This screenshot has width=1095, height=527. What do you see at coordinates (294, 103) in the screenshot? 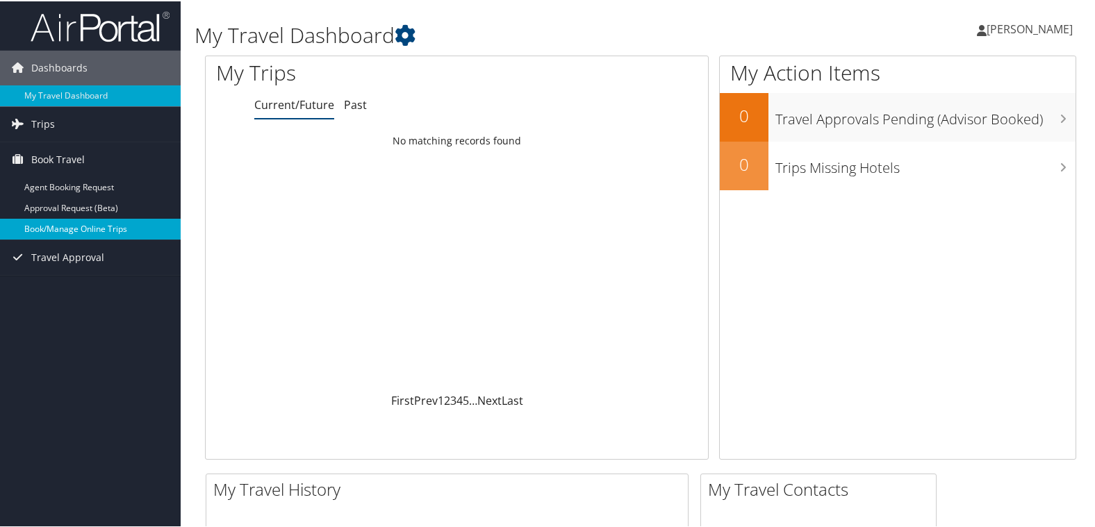
I see `a: Current/Future` at bounding box center [294, 103].